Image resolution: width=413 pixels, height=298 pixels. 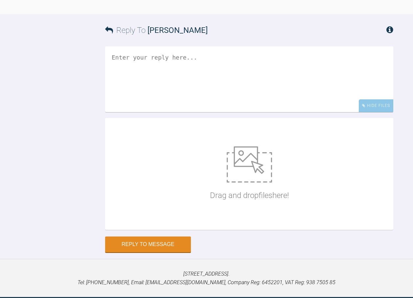 What do you see at coordinates (249, 195) in the screenshot?
I see `p: Drag and drop files here!` at bounding box center [249, 195].